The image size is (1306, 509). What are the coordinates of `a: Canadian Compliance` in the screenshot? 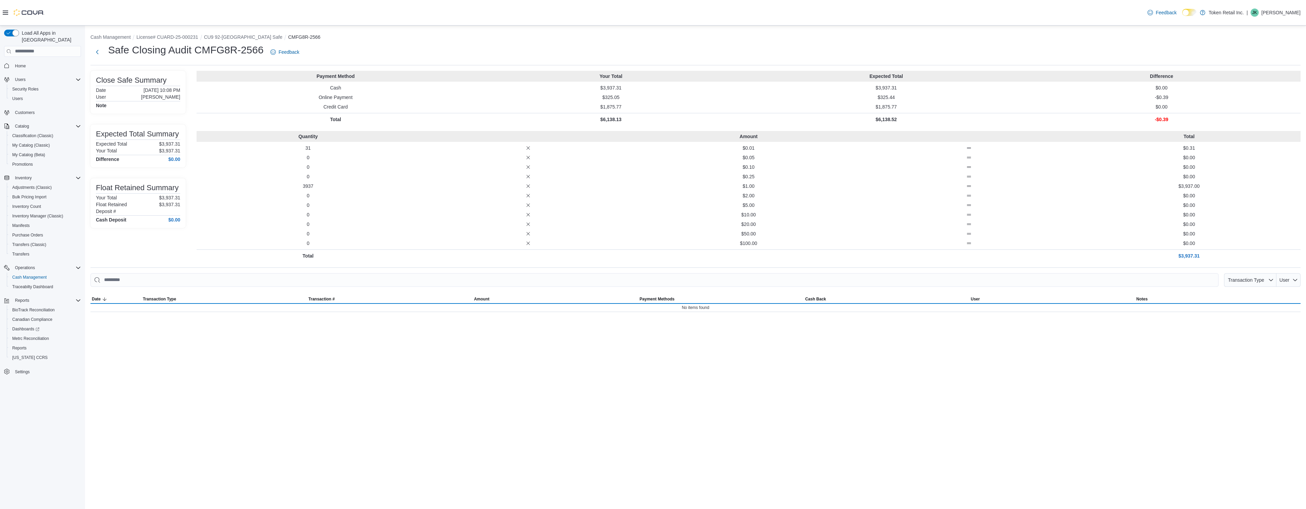 It's located at (32, 319).